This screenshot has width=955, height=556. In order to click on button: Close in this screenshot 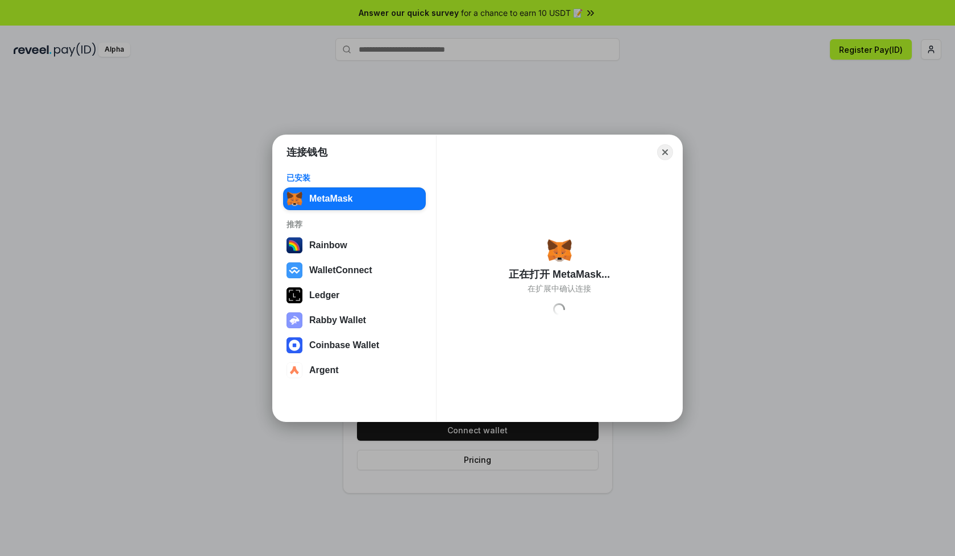, I will do `click(665, 152)`.